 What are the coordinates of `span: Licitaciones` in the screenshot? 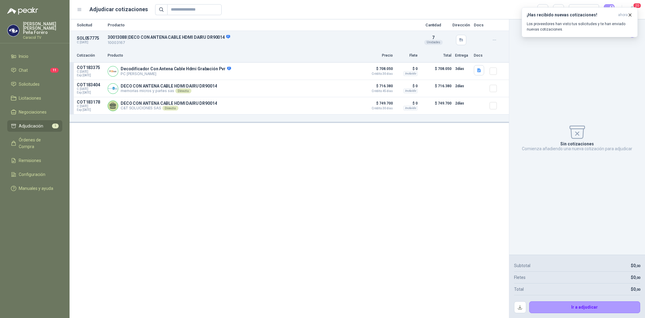 It's located at (30, 98).